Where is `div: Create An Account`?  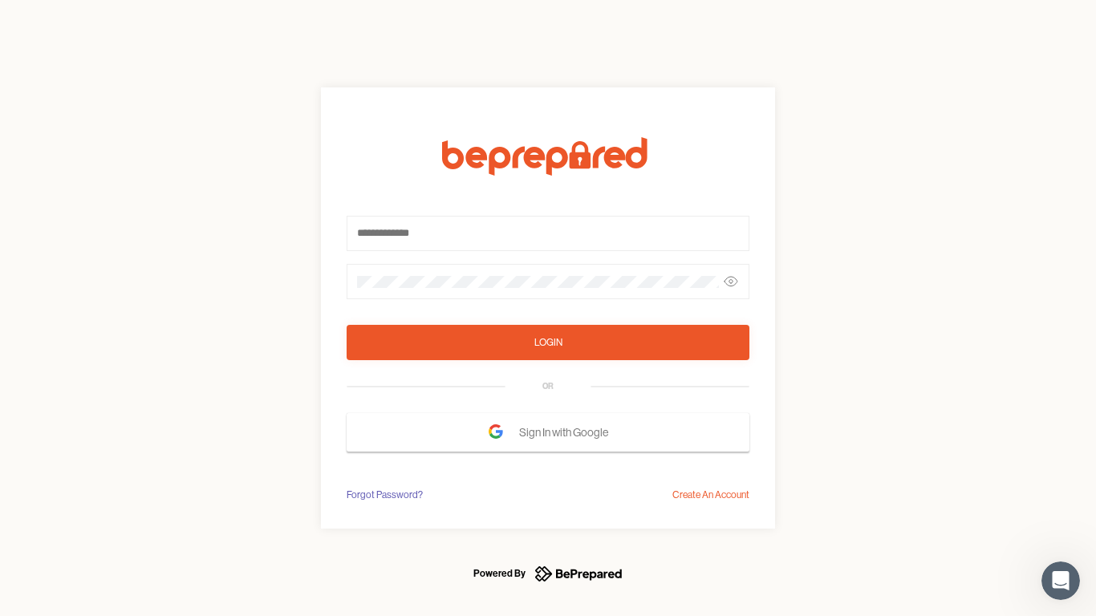
div: Create An Account is located at coordinates (711, 495).